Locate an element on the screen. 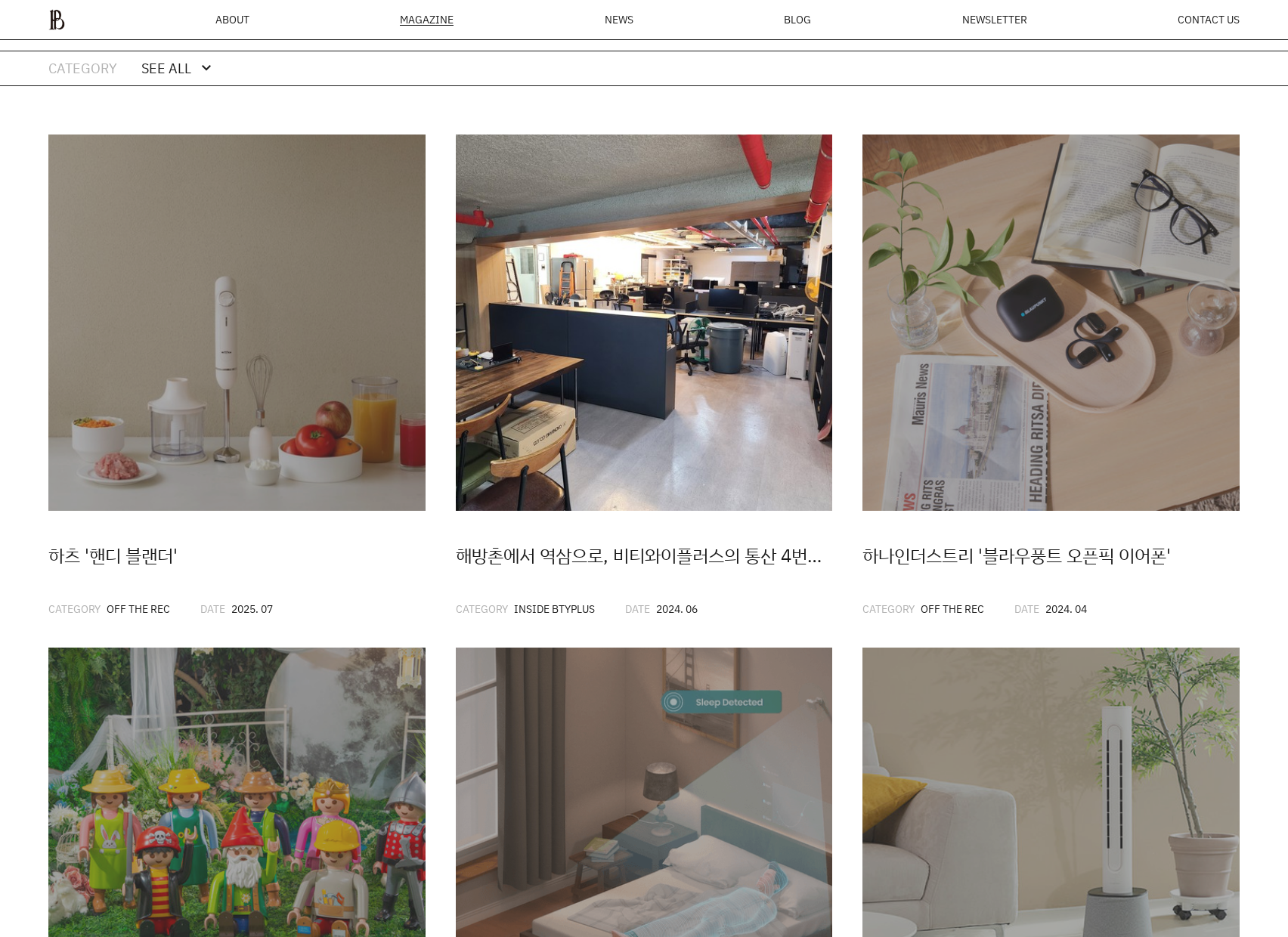  img: 63d8324d02e45.jpg is located at coordinates (644, 323).